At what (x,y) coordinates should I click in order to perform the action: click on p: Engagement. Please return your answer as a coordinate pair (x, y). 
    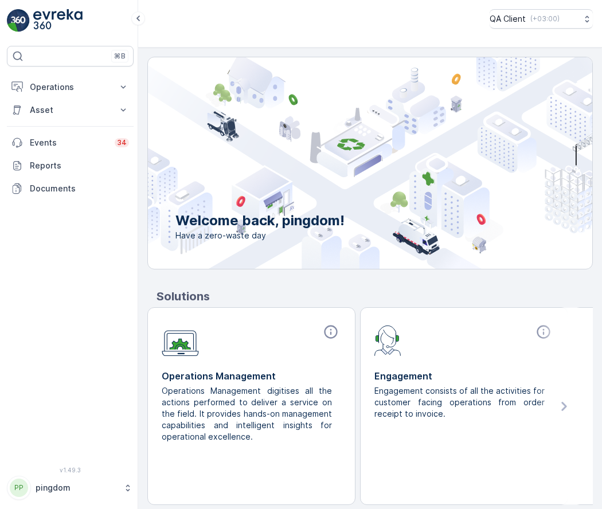
    Looking at the image, I should click on (464, 376).